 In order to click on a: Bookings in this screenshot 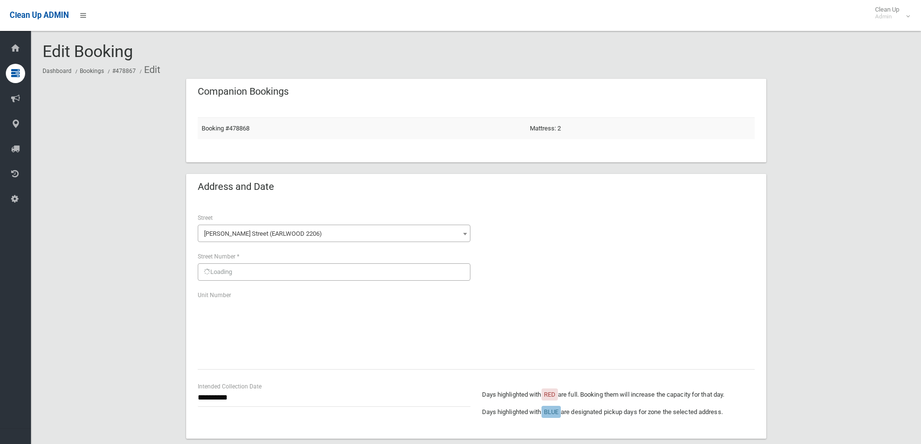, I will do `click(92, 71)`.